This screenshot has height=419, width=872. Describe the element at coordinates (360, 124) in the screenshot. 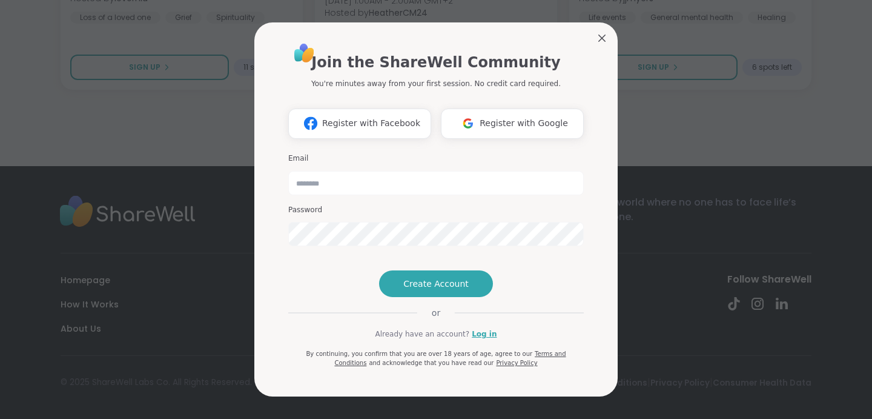

I see `button: Register with Facebook` at that location.